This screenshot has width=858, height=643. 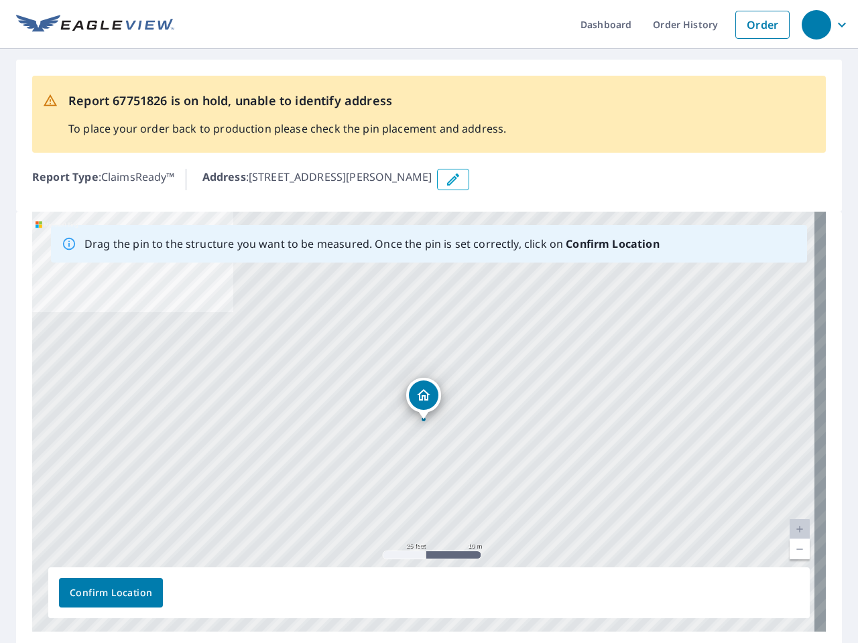 I want to click on b: Address, so click(x=224, y=177).